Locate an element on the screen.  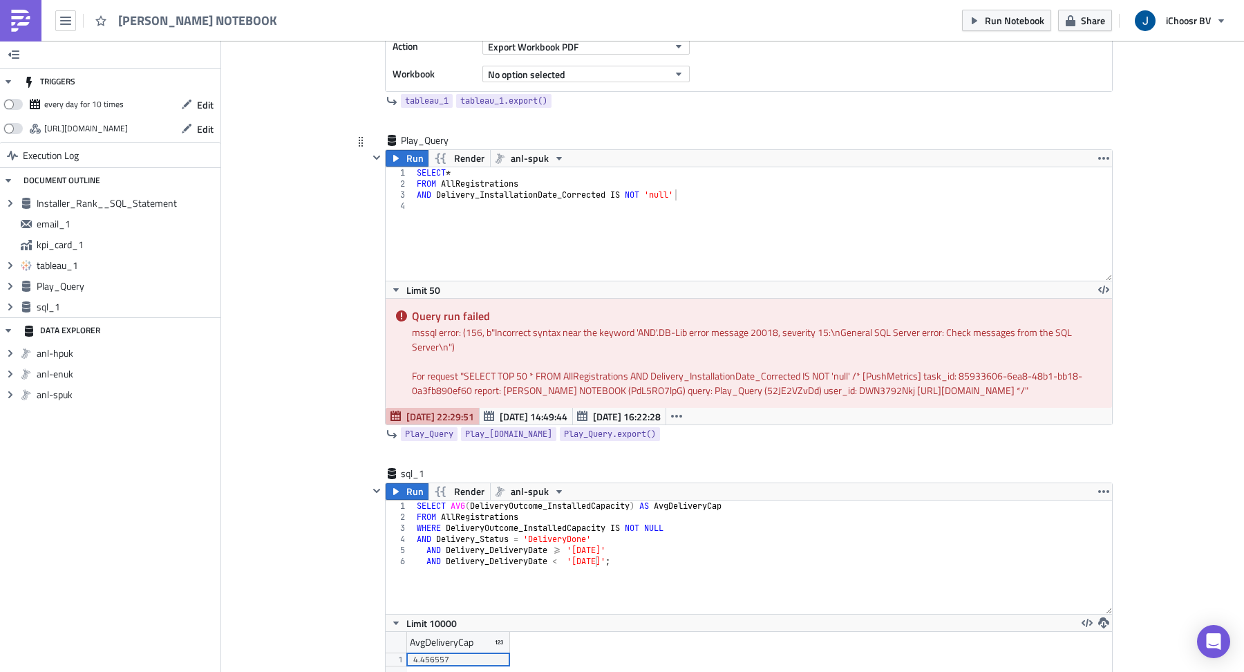
span: Limit 50 is located at coordinates (423, 290).